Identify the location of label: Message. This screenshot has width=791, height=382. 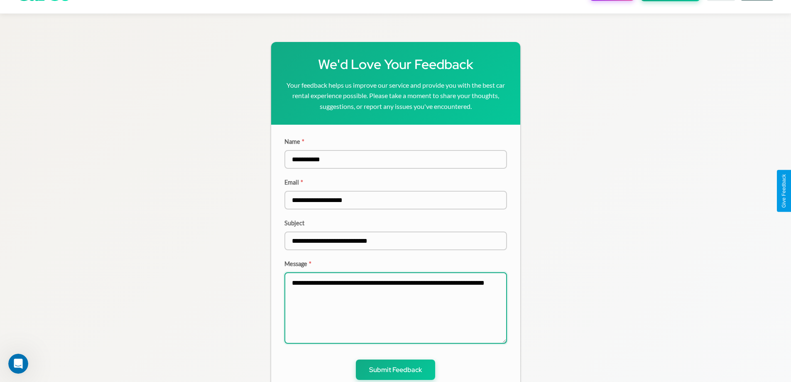
(396, 263).